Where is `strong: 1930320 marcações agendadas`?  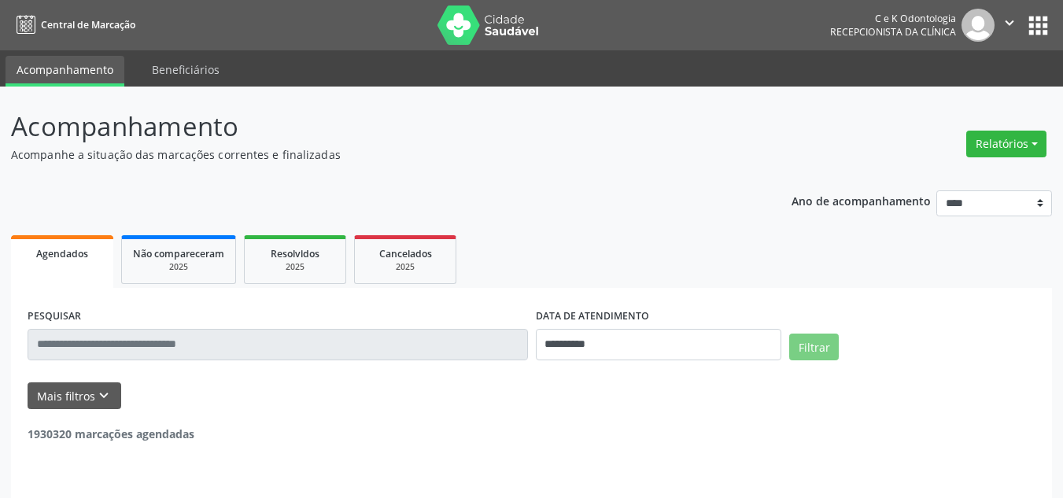 strong: 1930320 marcações agendadas is located at coordinates (111, 434).